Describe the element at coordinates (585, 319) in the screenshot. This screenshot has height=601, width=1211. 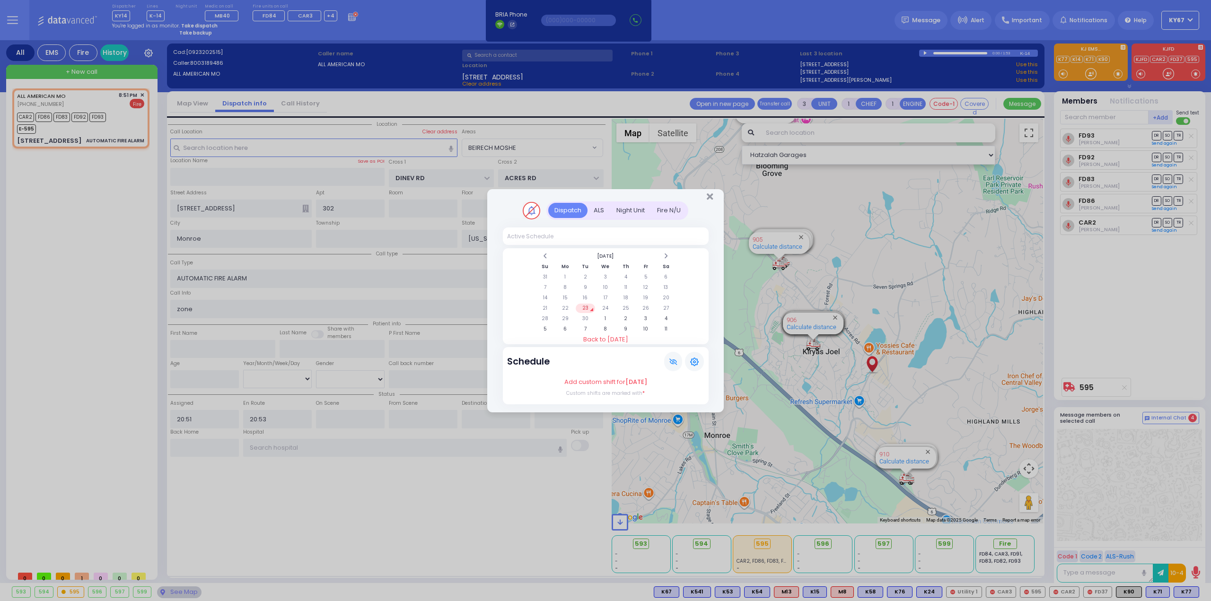
I see `td: 30` at that location.